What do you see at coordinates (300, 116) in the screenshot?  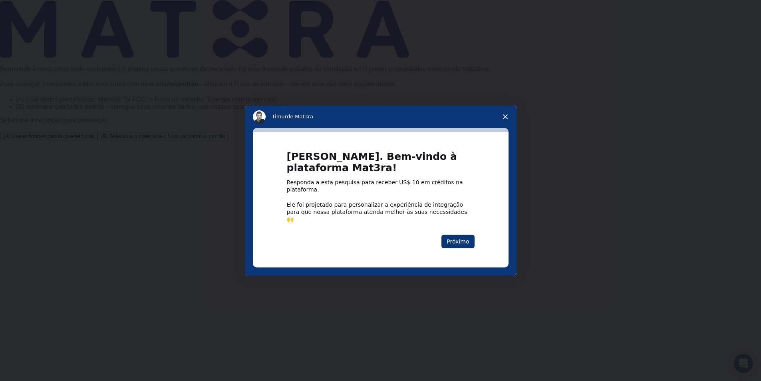 I see `font: de Mat3ra` at bounding box center [300, 116].